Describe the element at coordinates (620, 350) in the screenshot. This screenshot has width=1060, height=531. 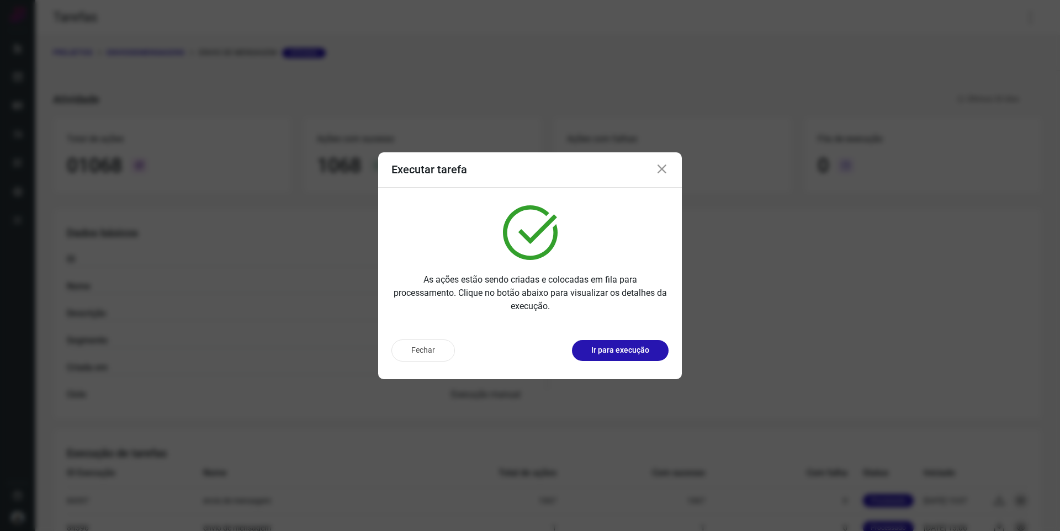
I see `p: Ir para execução` at that location.